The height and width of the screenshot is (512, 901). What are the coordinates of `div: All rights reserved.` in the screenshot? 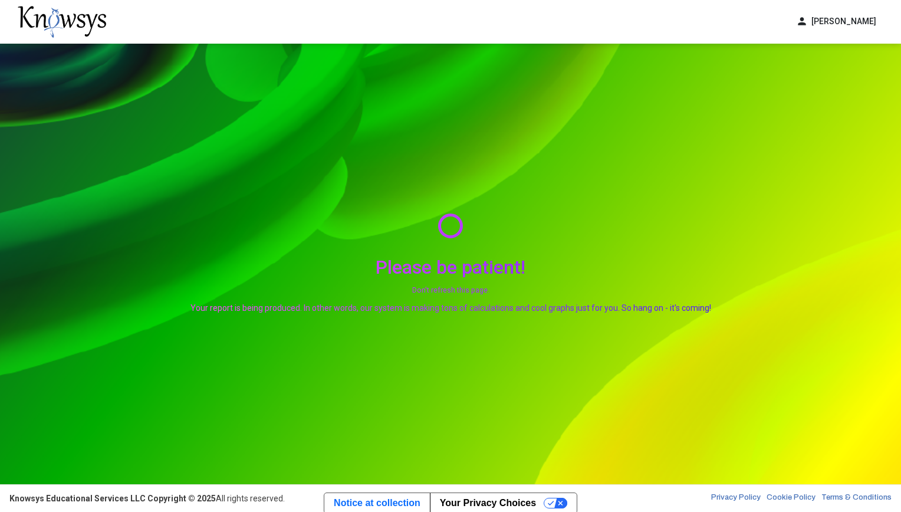 It's located at (147, 498).